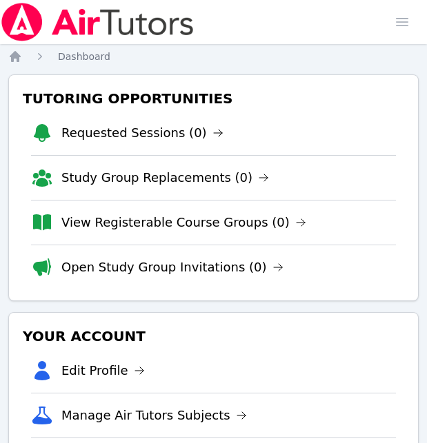 This screenshot has width=427, height=443. Describe the element at coordinates (84, 57) in the screenshot. I see `a: Dashboard` at that location.